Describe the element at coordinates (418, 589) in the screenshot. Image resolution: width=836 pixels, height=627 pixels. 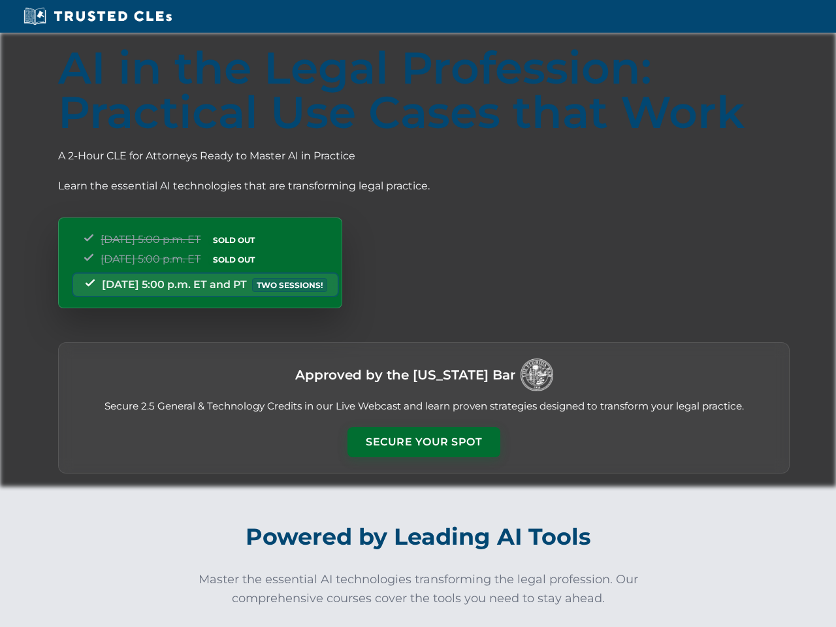
I see `p: Master the essential AI technologies transforming the legal profession. Our comprehensive courses...` at that location.